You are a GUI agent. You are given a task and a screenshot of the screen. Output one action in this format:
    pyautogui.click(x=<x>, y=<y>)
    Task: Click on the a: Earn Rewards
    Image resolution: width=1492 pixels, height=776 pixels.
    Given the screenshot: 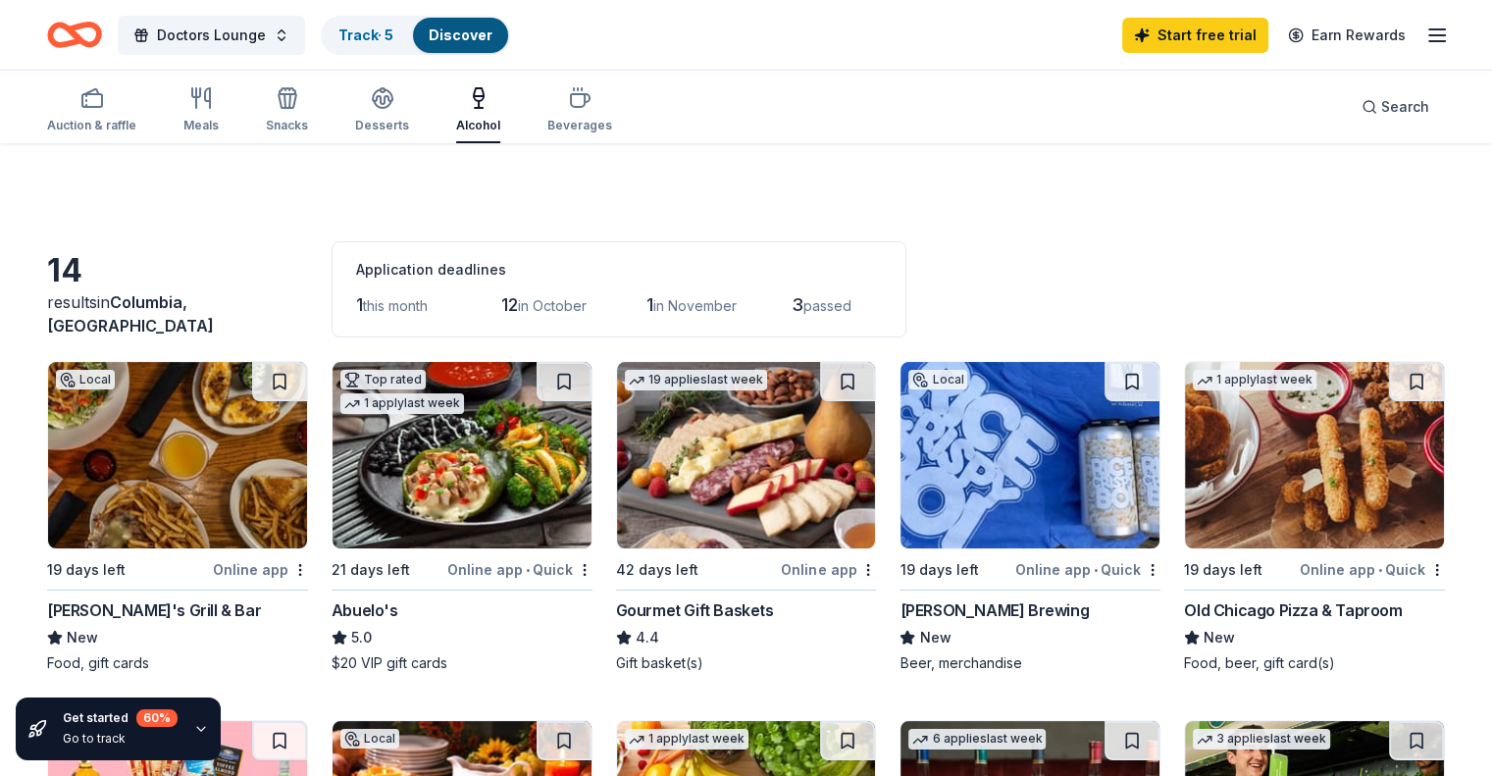 What is the action you would take?
    pyautogui.click(x=1346, y=35)
    